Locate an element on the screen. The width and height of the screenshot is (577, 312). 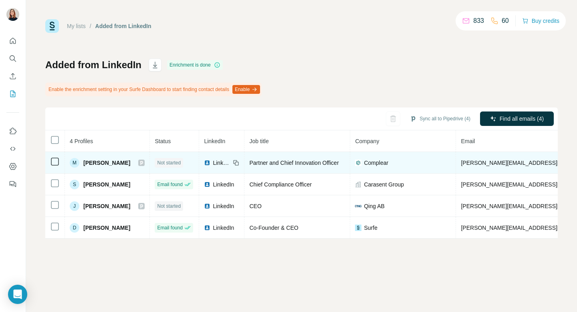
button: Search is located at coordinates (13, 58).